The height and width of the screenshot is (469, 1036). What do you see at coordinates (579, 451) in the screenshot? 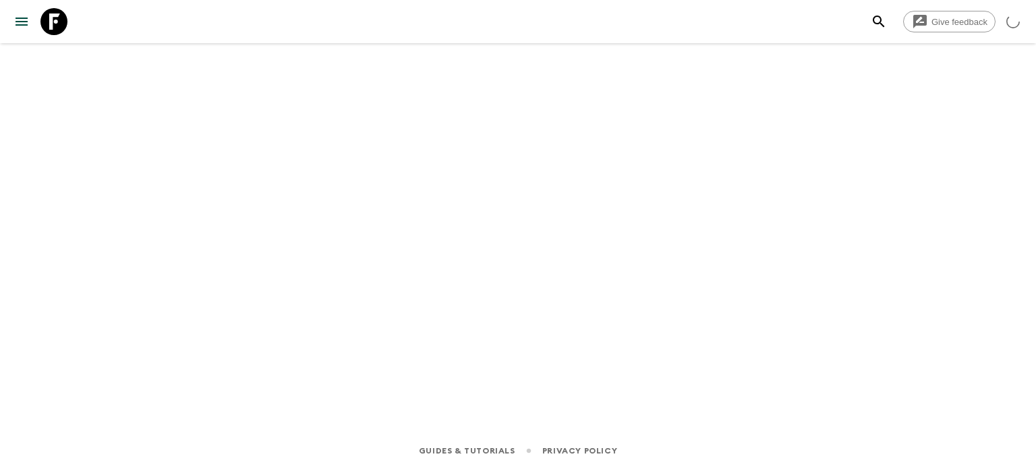
I see `a: Privacy Policy` at bounding box center [579, 451].